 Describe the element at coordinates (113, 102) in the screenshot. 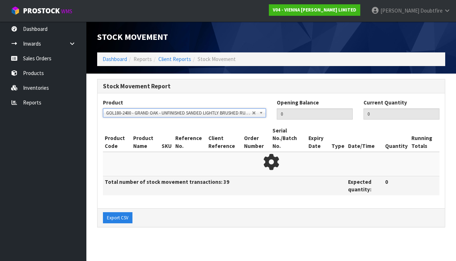

I see `label: Product` at that location.